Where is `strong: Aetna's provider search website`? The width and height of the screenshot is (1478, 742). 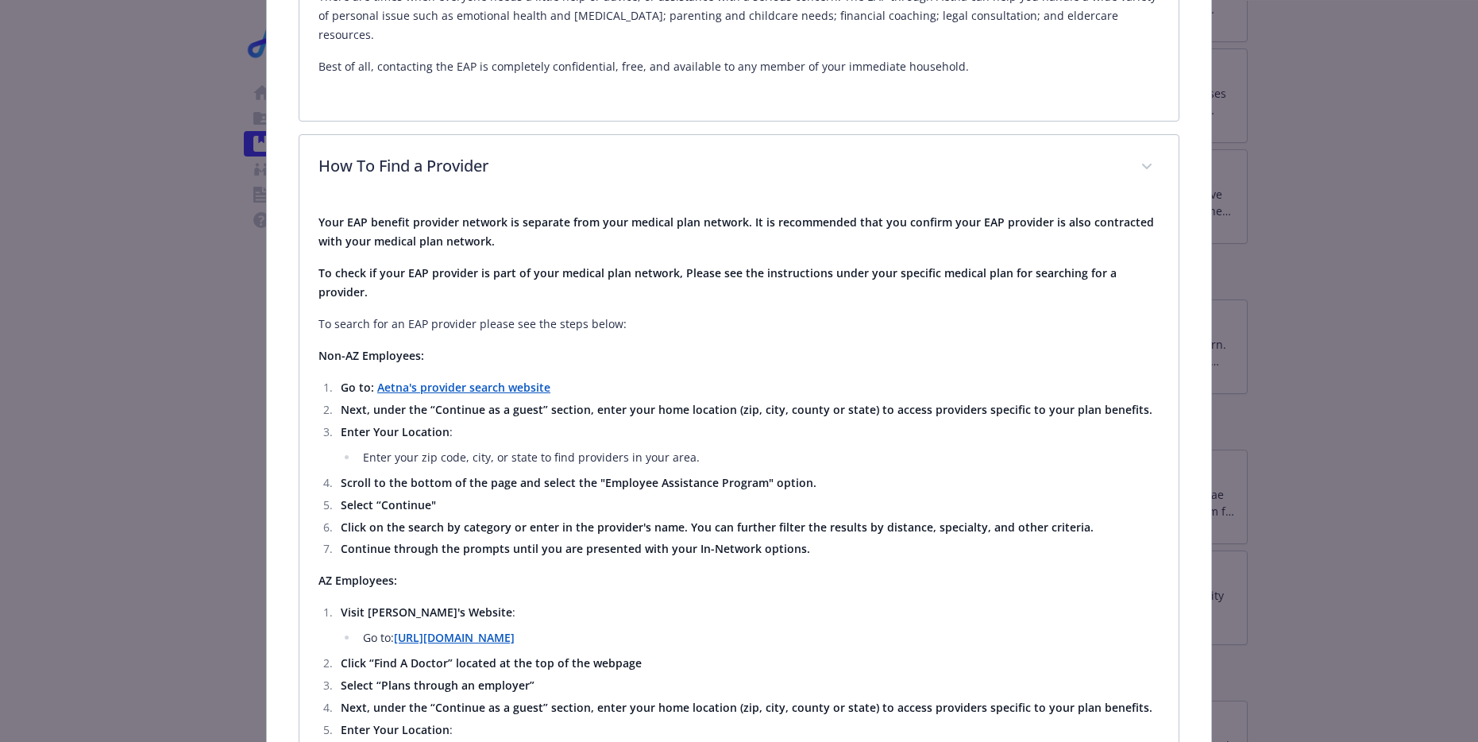 strong: Aetna's provider search website is located at coordinates (464, 387).